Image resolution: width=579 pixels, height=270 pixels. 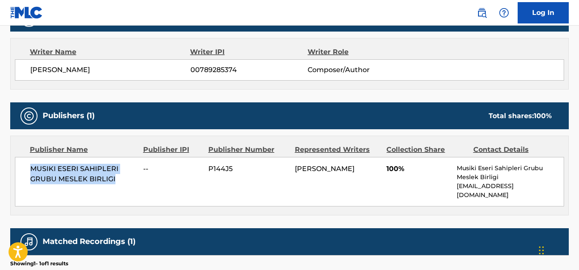 I want to click on div: Total shares:, so click(x=520, y=116).